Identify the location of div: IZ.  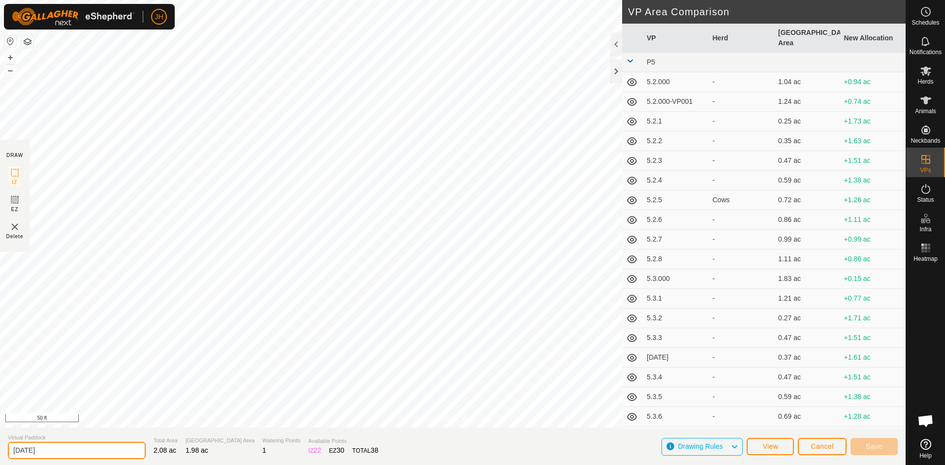
(315, 450).